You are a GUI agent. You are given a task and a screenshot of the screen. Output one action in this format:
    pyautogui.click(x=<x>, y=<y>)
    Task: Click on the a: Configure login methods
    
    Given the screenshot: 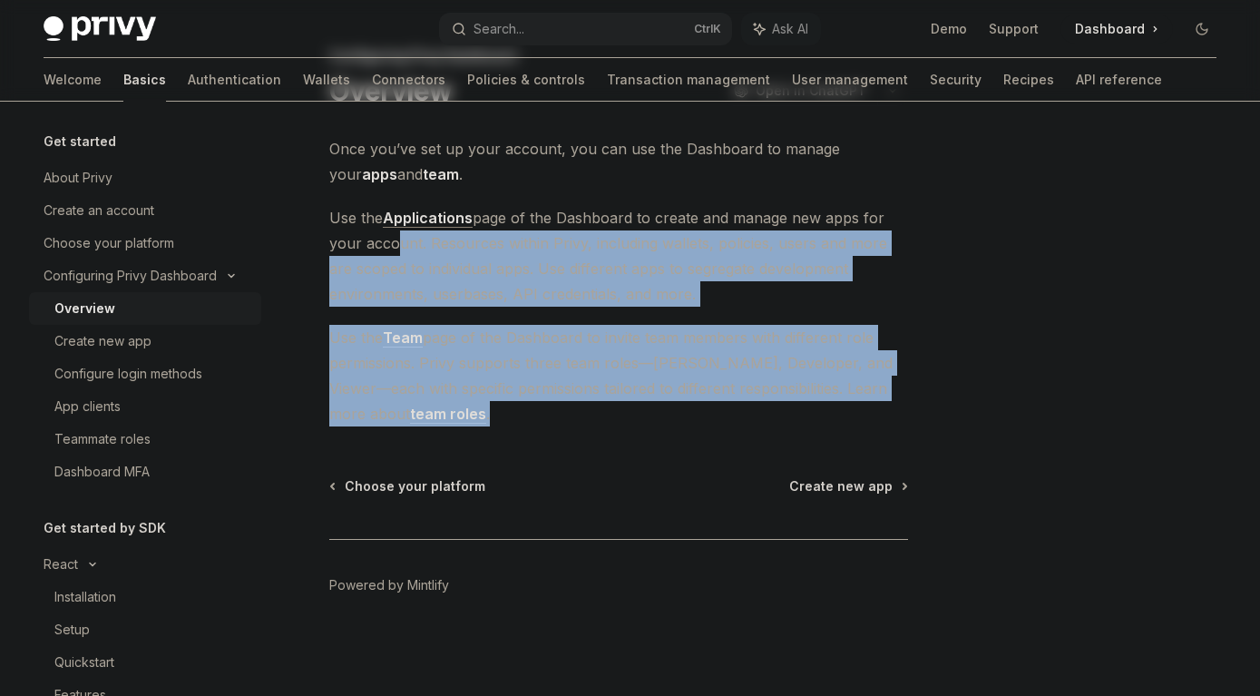 What is the action you would take?
    pyautogui.click(x=145, y=374)
    